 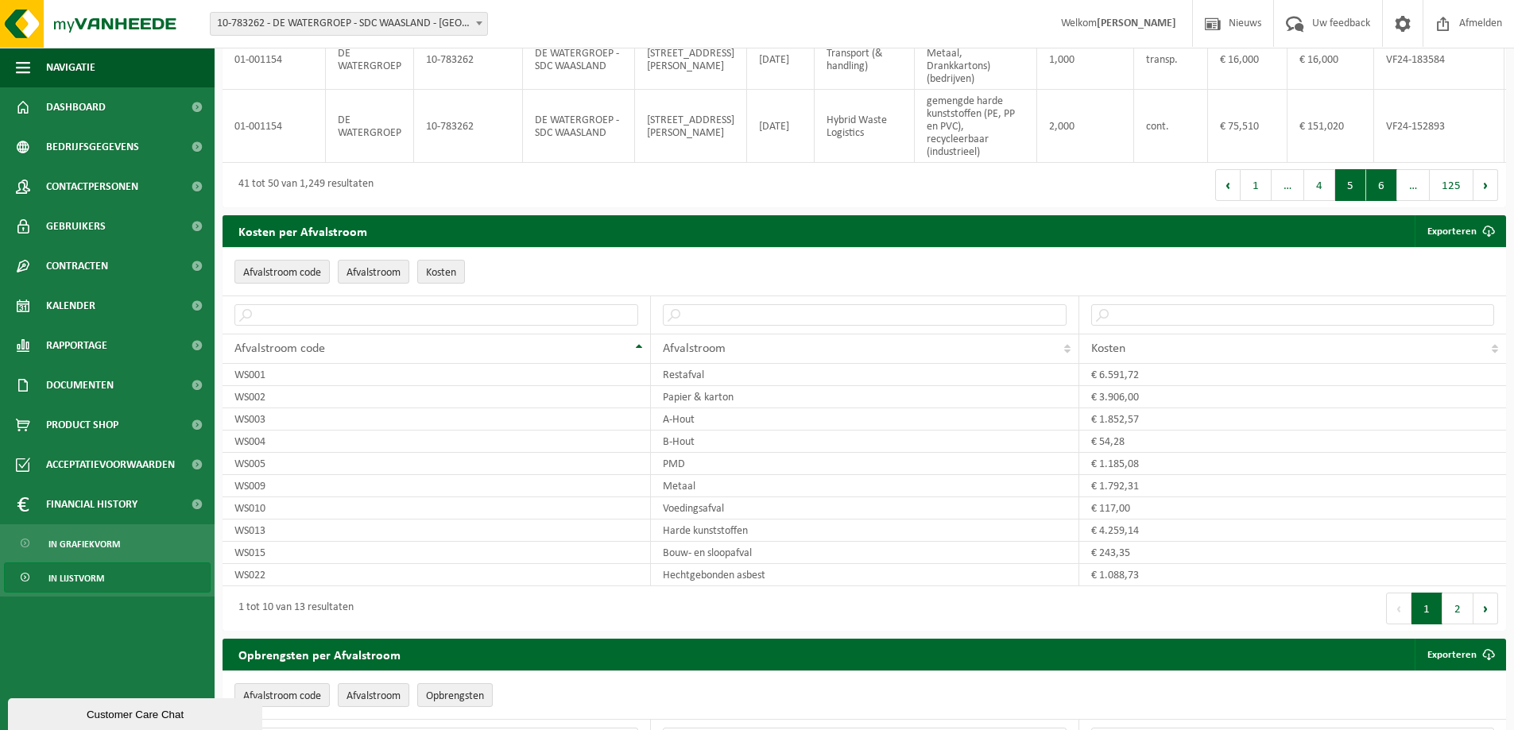 What do you see at coordinates (436, 553) in the screenshot?
I see `td: WS015` at bounding box center [436, 553].